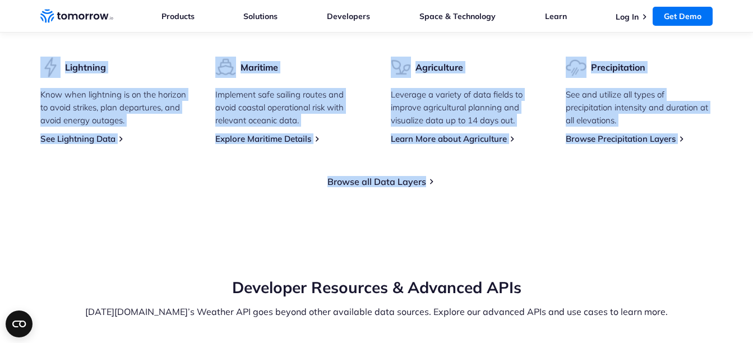  Describe the element at coordinates (377, 182) in the screenshot. I see `a: Browse all Data Layers` at that location.